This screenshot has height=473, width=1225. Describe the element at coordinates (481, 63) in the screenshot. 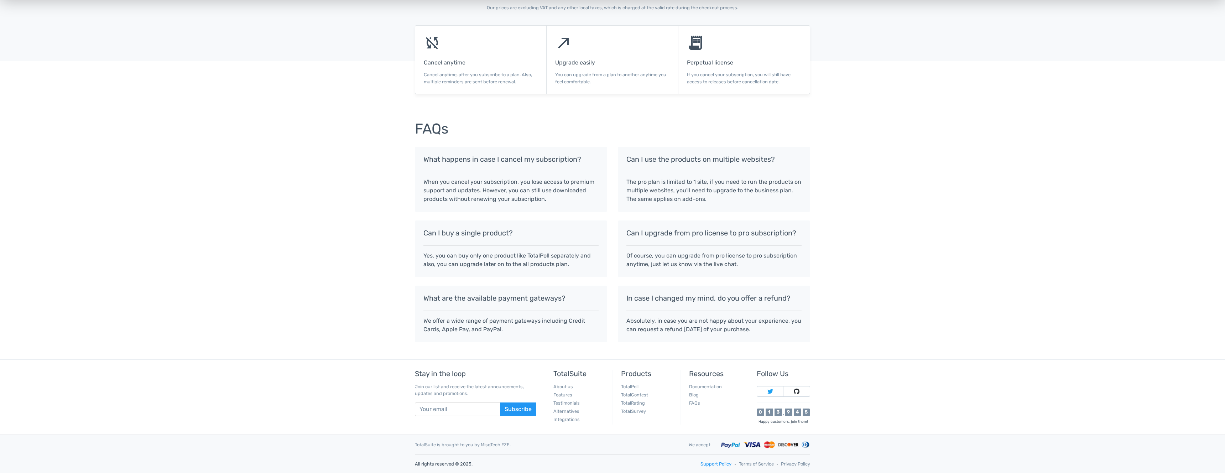

I see `h6: Cancel anytime` at that location.